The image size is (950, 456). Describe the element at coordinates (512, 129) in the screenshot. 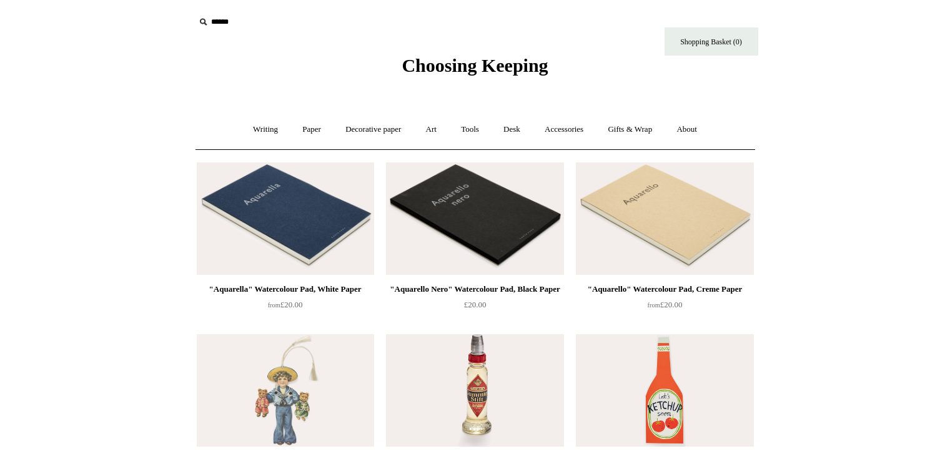

I see `a: Desk` at that location.